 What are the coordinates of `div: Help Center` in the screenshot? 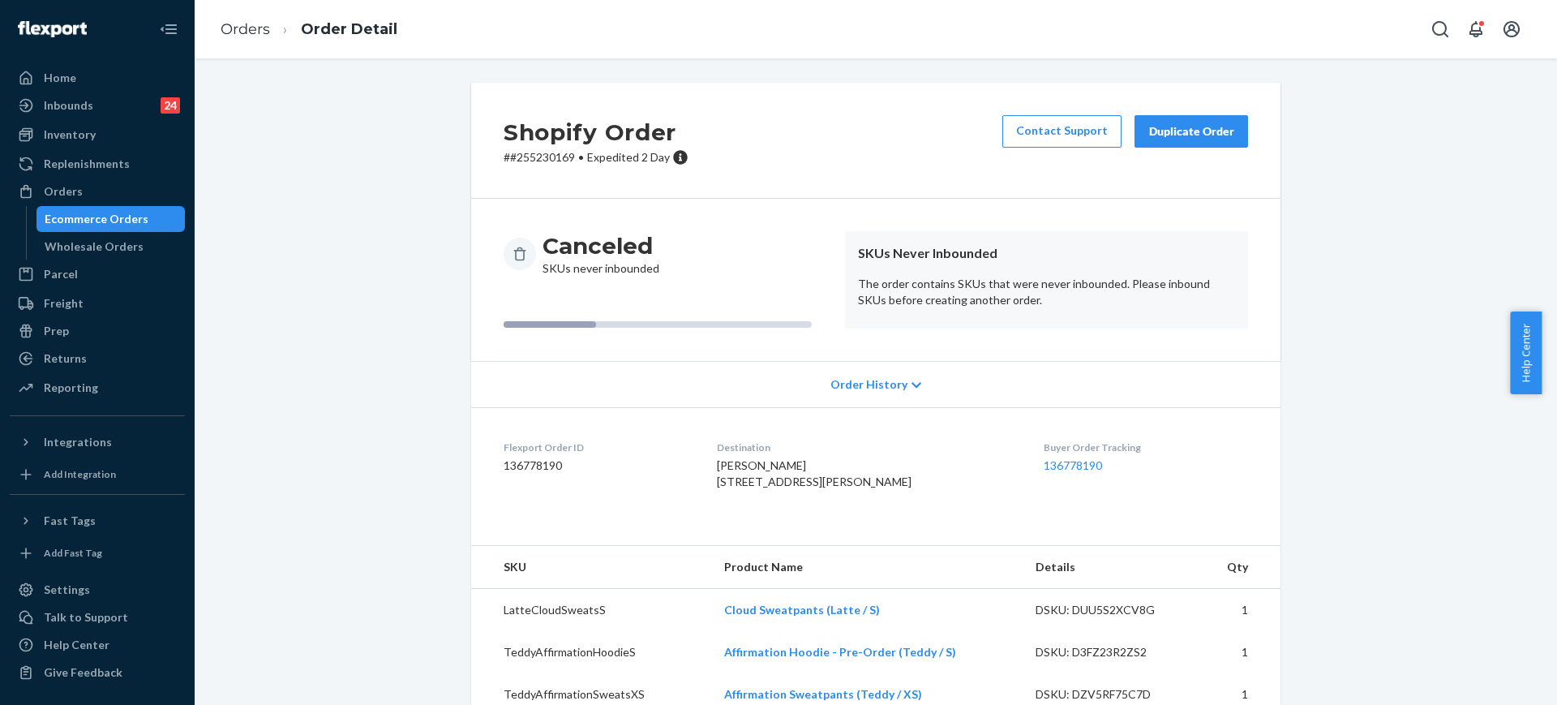 It's located at (76, 645).